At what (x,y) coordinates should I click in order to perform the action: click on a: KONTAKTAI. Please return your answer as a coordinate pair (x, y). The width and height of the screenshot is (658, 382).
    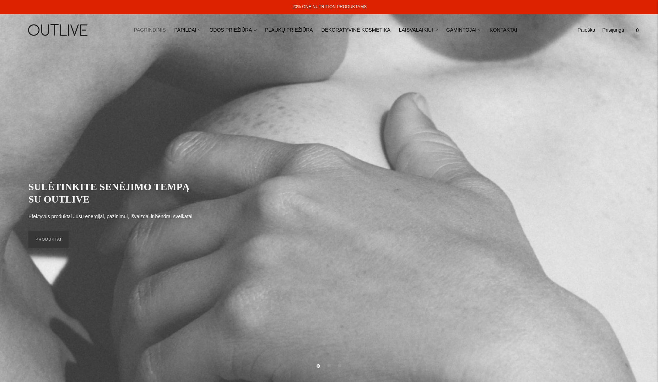
    Looking at the image, I should click on (503, 30).